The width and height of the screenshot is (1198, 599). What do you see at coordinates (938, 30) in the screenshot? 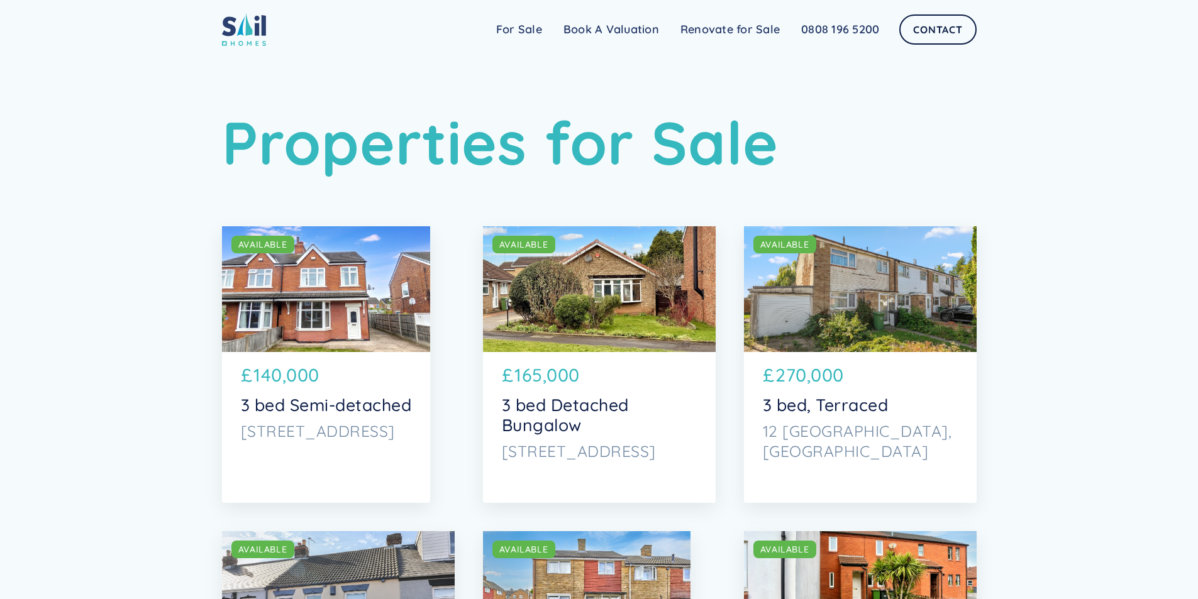
I see `a: Contact` at bounding box center [938, 30].